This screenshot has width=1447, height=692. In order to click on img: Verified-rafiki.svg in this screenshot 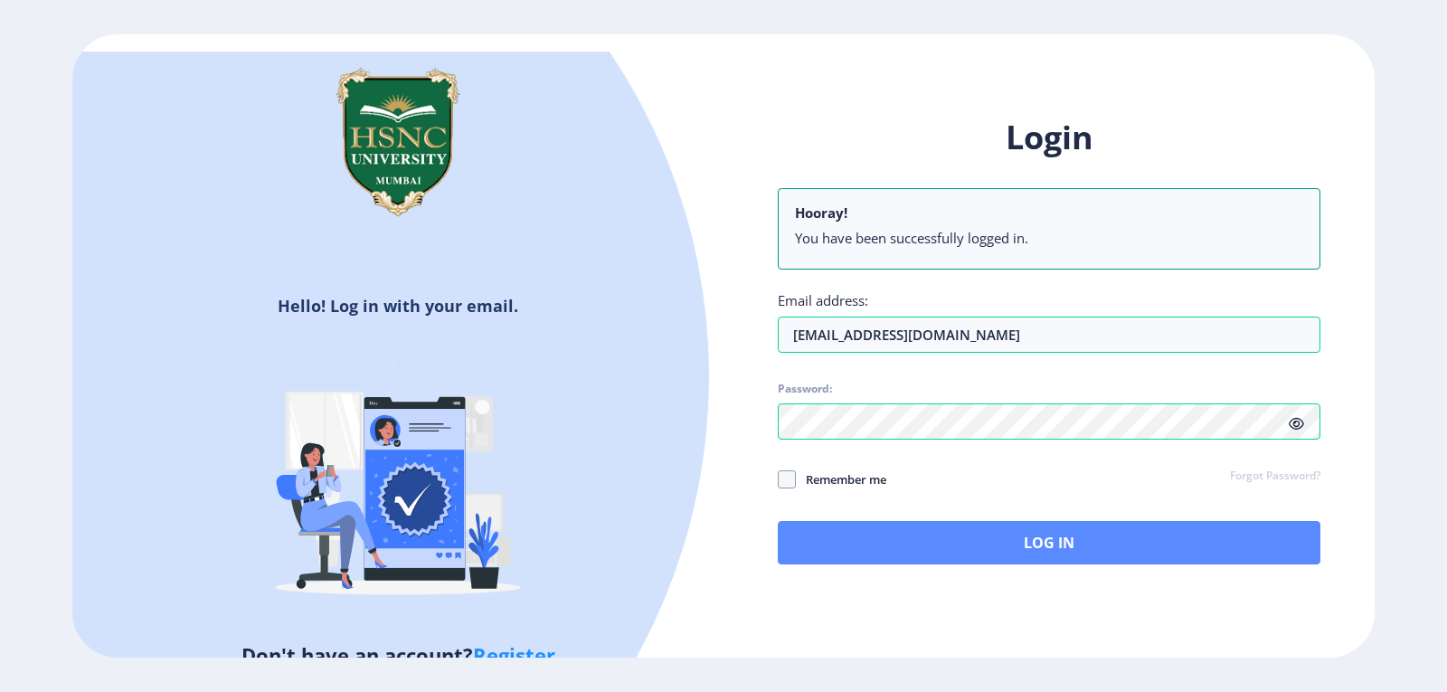, I will do `click(398, 482)`.